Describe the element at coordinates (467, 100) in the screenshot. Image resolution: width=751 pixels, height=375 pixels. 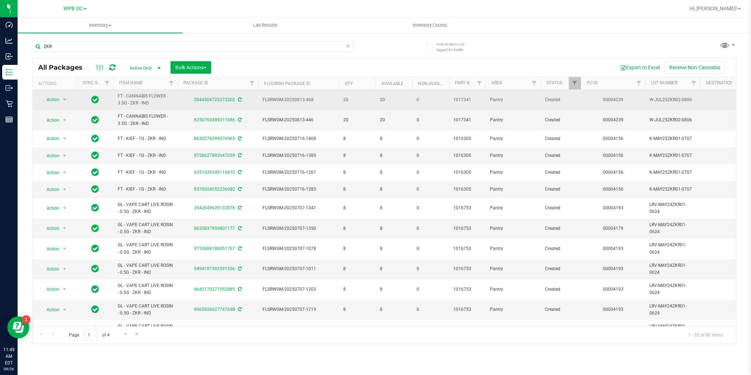
I see `span: 1017341` at that location.